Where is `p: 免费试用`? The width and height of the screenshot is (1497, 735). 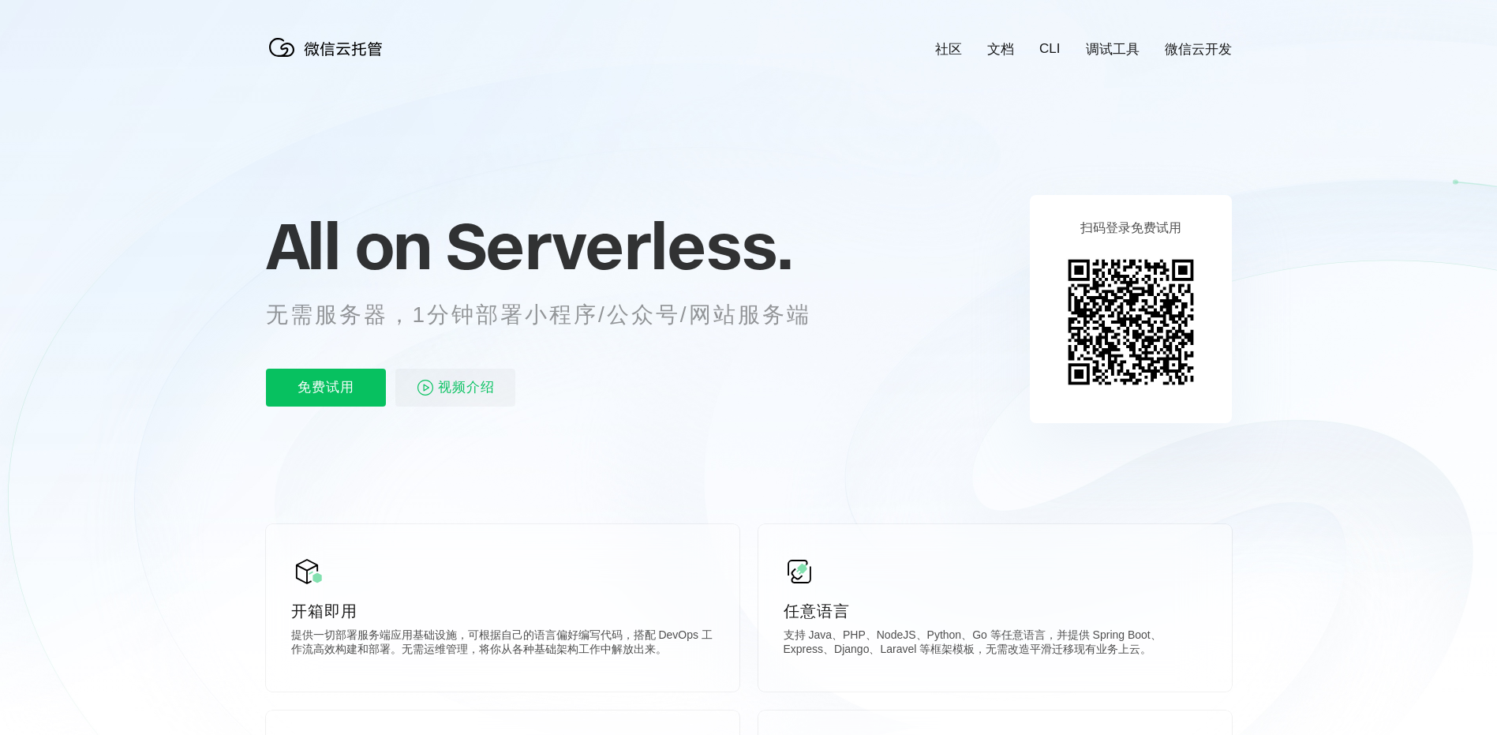
p: 免费试用 is located at coordinates (326, 387).